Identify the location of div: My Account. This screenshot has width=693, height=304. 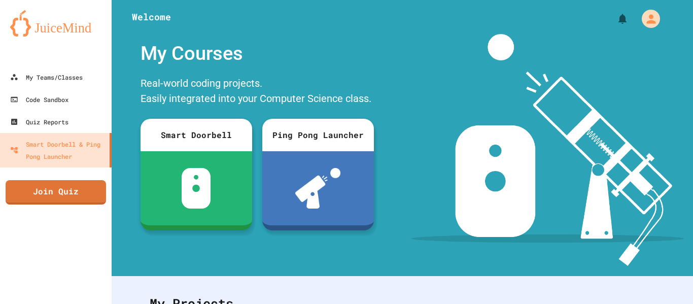
(647, 19).